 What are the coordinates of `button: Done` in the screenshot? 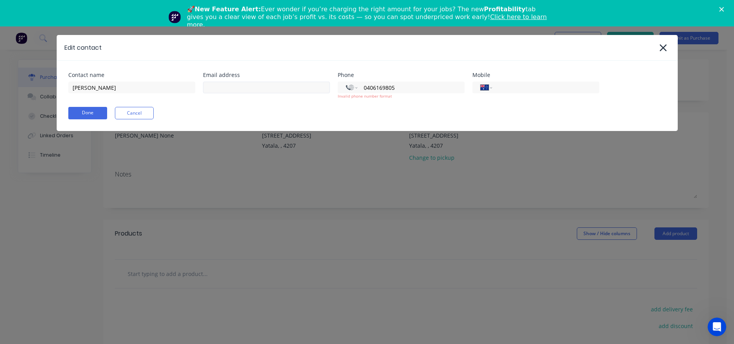 It's located at (88, 113).